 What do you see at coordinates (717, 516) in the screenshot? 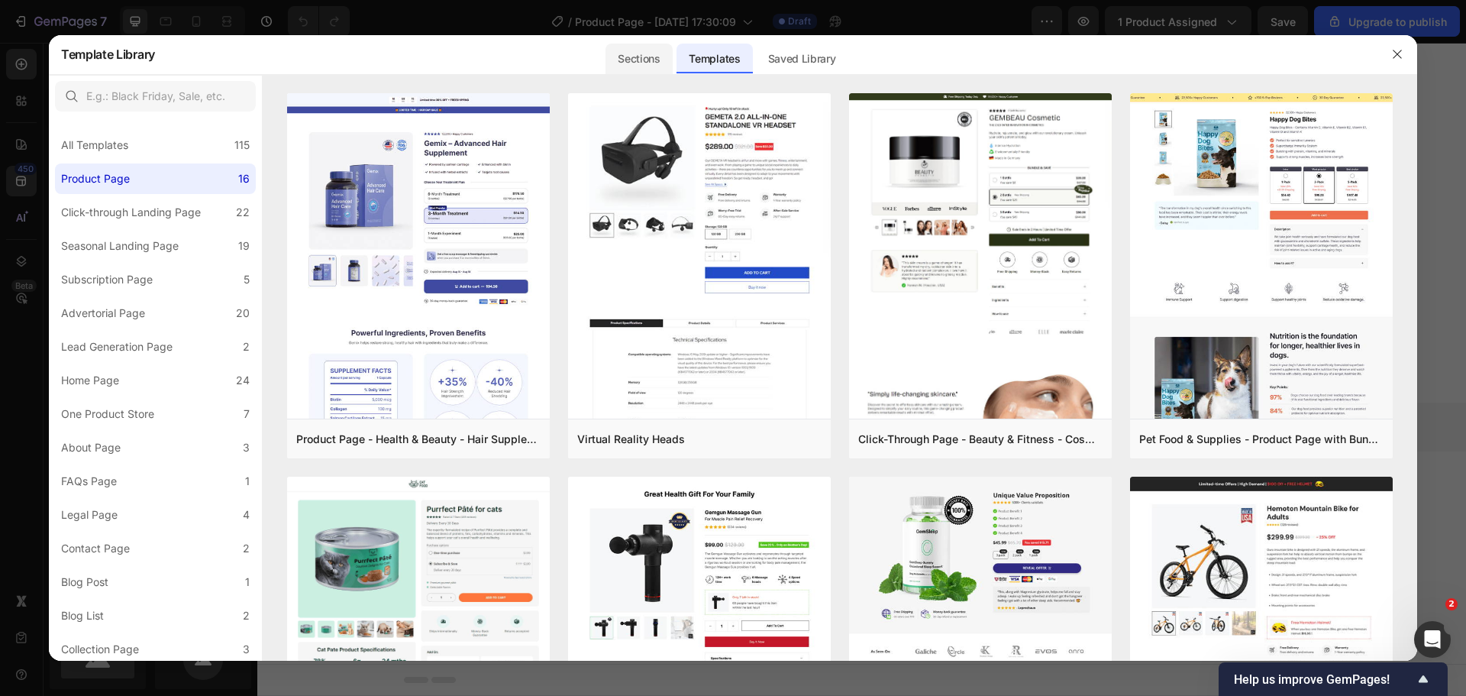
I see `span: then drag & drop elements` at bounding box center [717, 516].